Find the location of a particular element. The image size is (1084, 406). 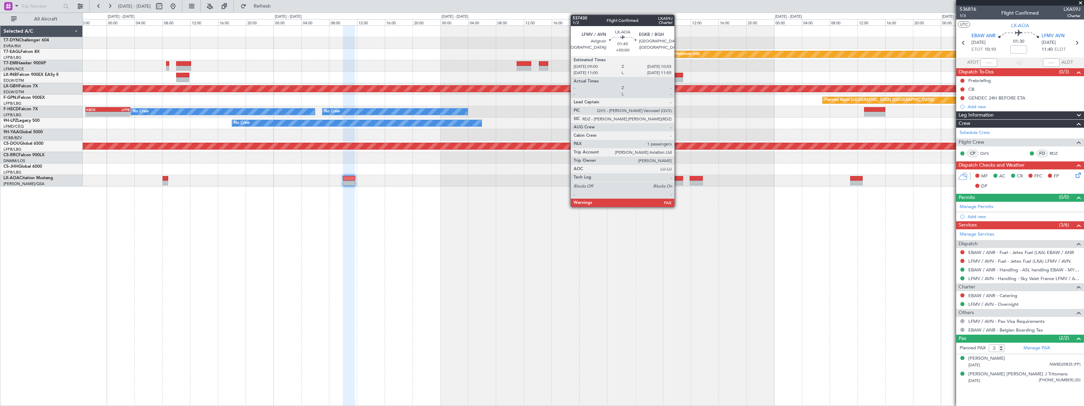

span: NWBD25R25 (PP) is located at coordinates (1065, 364).